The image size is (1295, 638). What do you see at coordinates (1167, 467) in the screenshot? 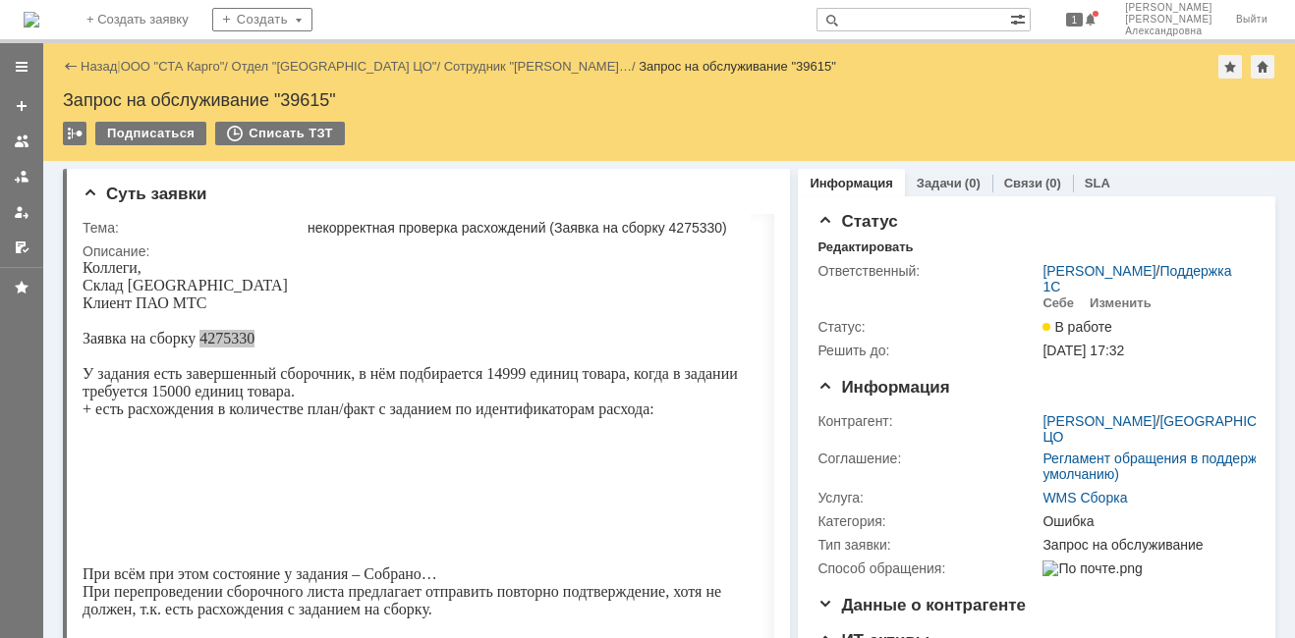
I see `a: Регламент обращения в поддержку (по умолчанию)` at bounding box center [1167, 467].